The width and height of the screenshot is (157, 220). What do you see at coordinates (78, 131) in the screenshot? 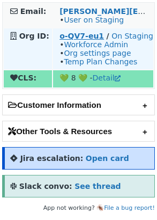
I see `h2: Other Tools & Resources` at bounding box center [78, 131].